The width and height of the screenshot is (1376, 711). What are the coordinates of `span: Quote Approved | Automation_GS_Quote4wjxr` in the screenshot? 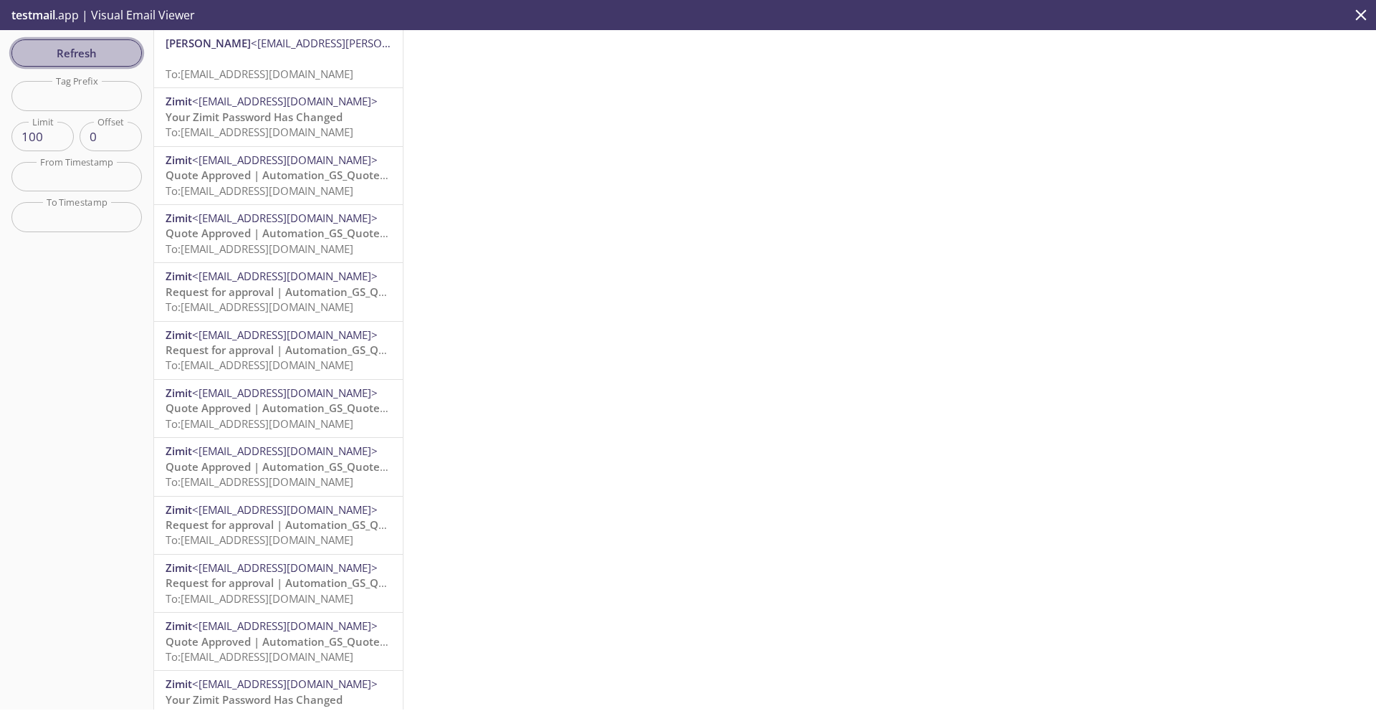 It's located at (287, 641).